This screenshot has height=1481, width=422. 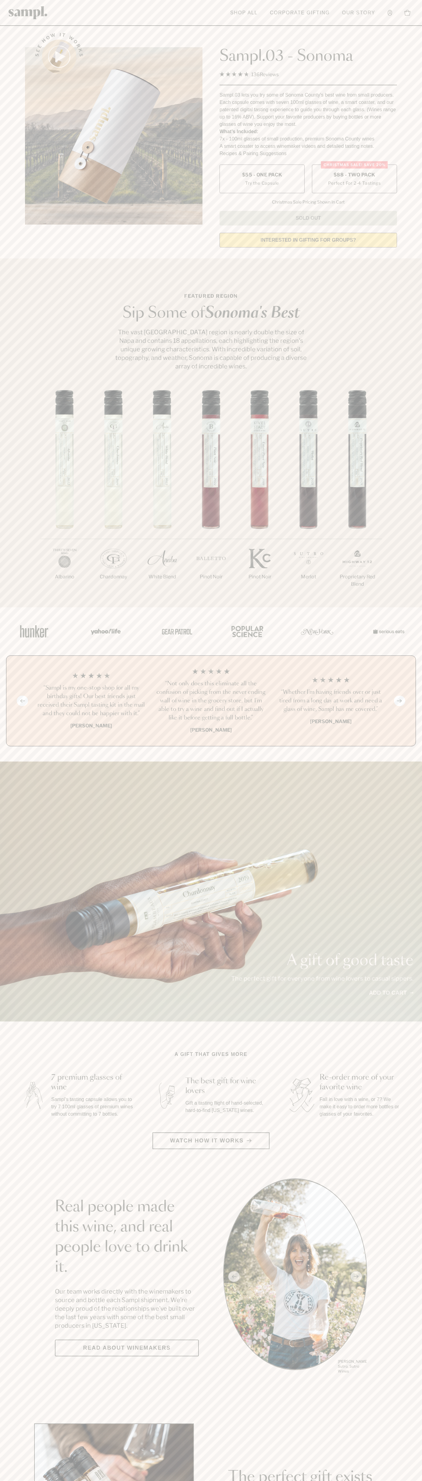 I want to click on h2: Sip Some of, so click(x=211, y=313).